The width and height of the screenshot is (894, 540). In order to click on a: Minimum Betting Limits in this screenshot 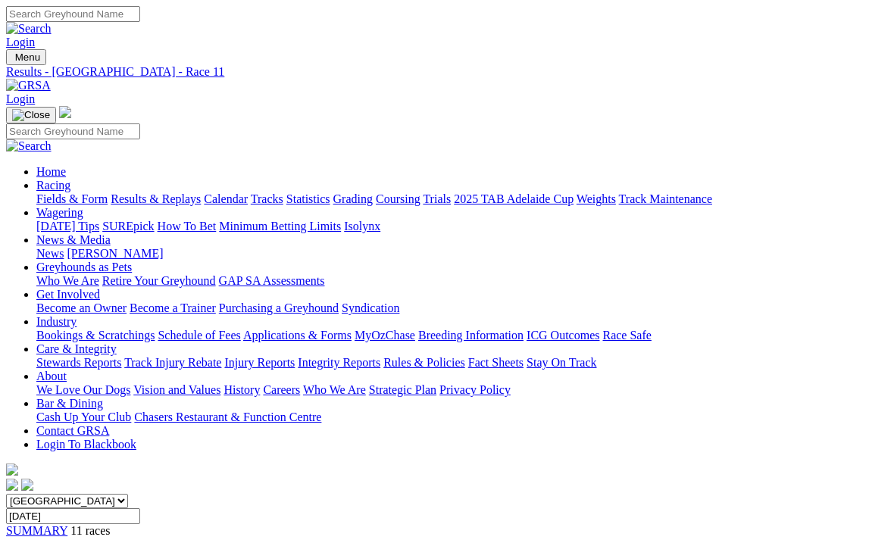, I will do `click(280, 226)`.